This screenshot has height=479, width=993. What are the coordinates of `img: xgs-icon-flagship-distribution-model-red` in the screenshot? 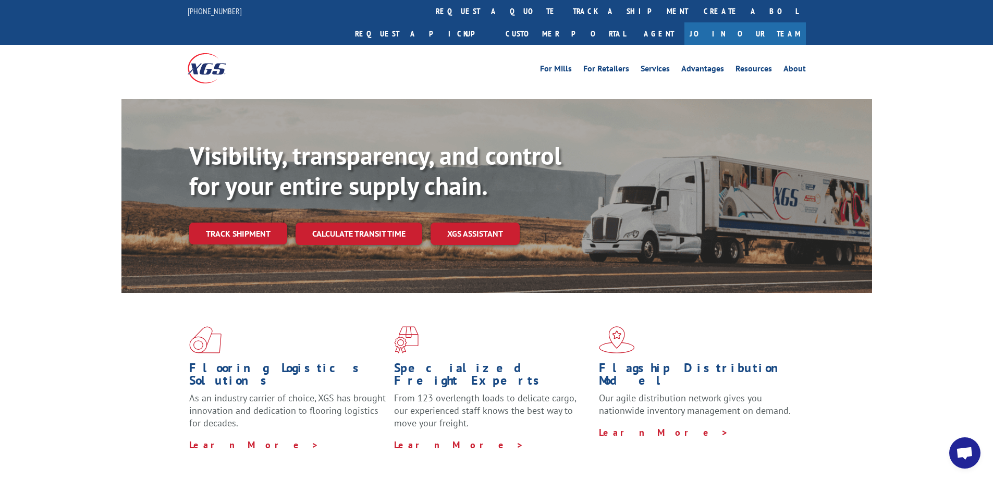 It's located at (617, 340).